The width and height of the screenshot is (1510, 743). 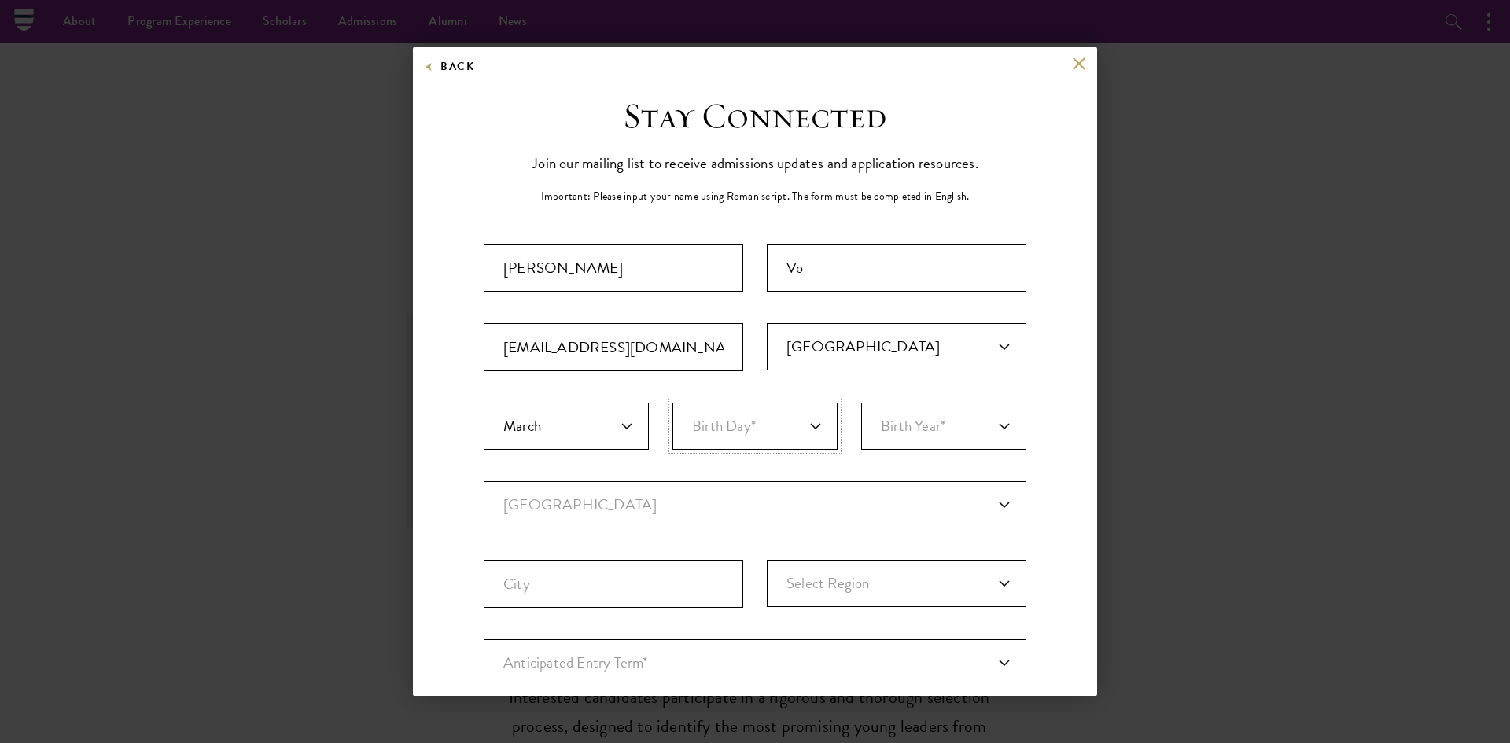 What do you see at coordinates (614, 267) in the screenshot?
I see `div: First Name*` at bounding box center [614, 267].